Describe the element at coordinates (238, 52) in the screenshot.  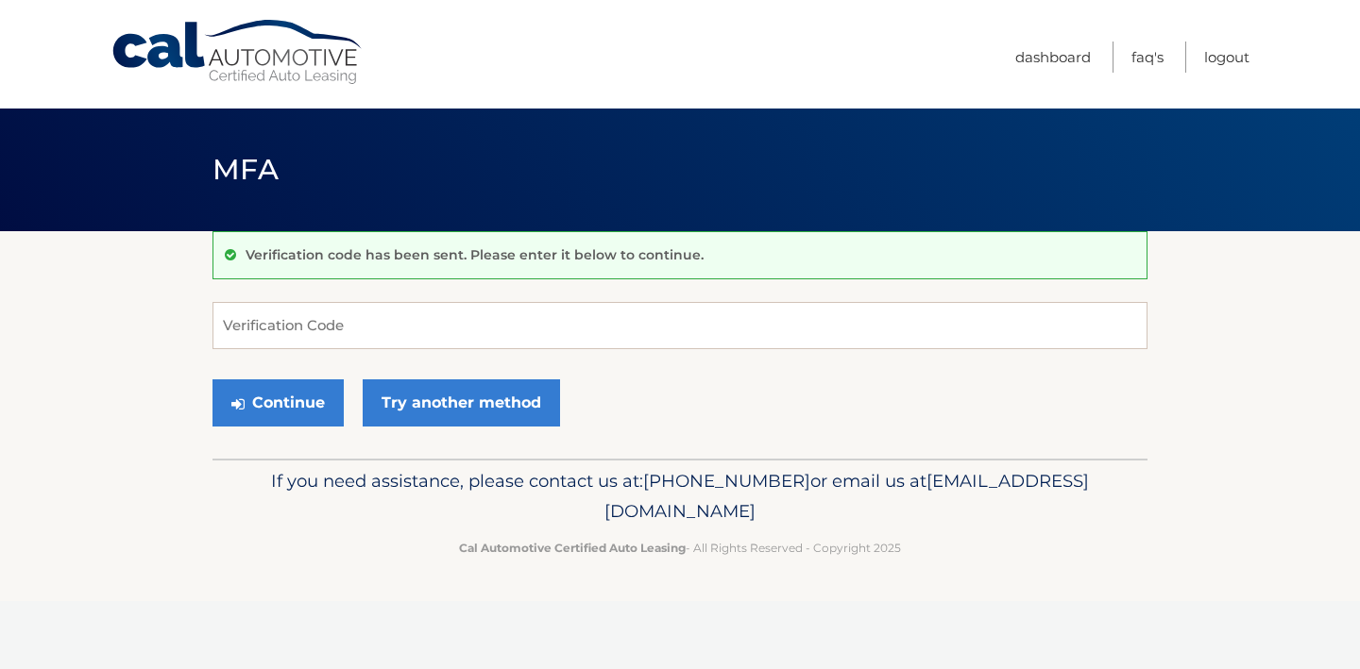
I see `a: Cal Automotive` at that location.